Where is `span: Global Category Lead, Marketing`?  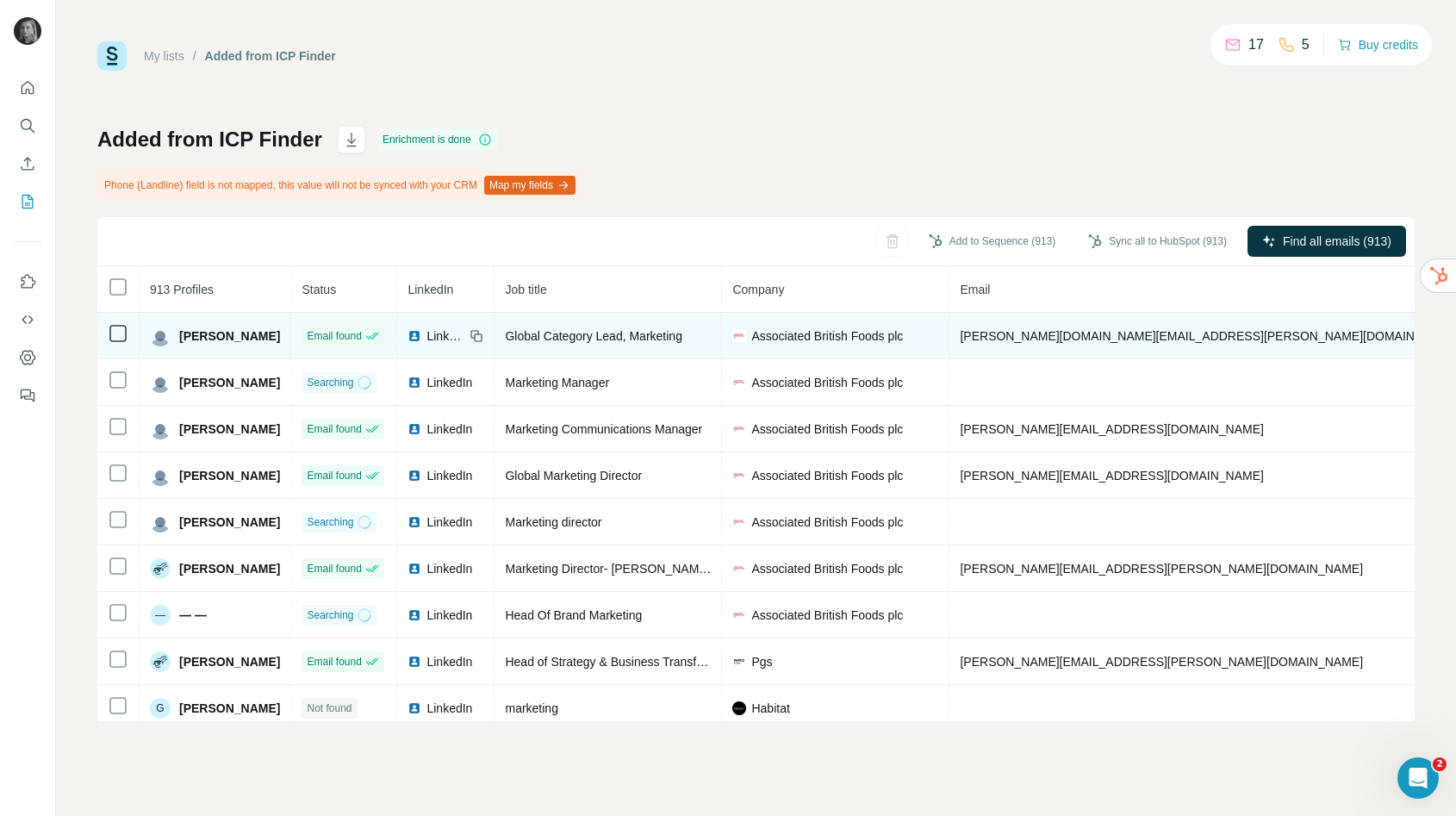 span: Global Category Lead, Marketing is located at coordinates (592, 336).